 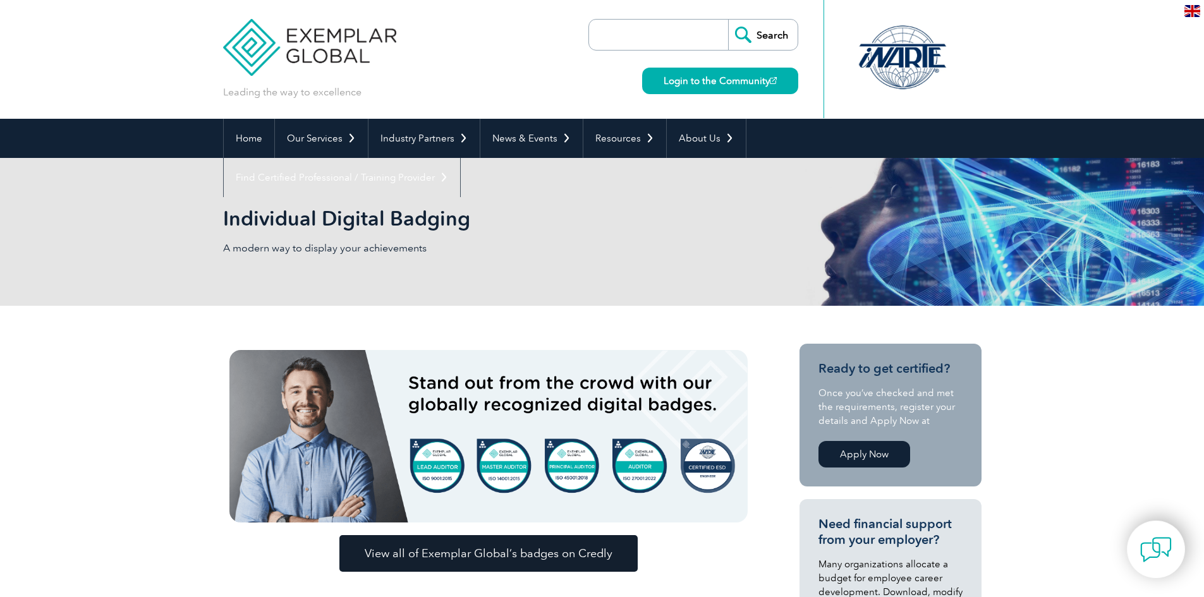 What do you see at coordinates (489, 554) in the screenshot?
I see `a: View all of Exemplar Global’s badges on Credly` at bounding box center [489, 554].